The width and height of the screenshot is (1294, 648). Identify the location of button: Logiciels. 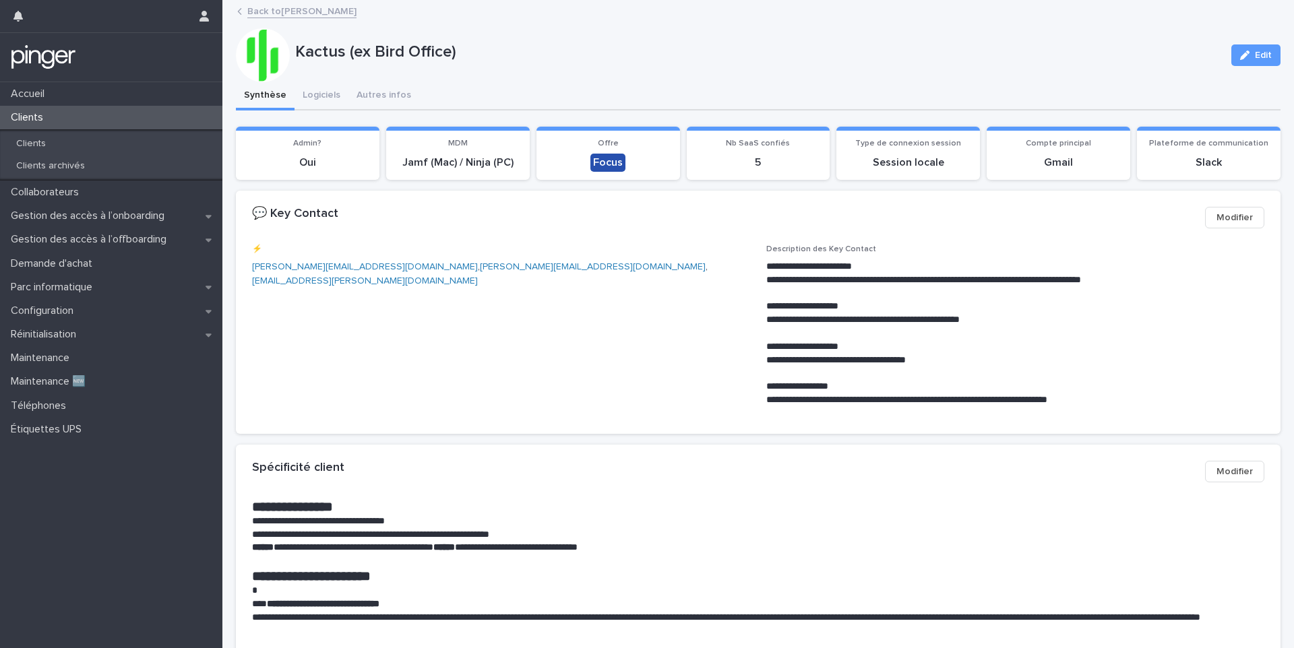
(322, 96).